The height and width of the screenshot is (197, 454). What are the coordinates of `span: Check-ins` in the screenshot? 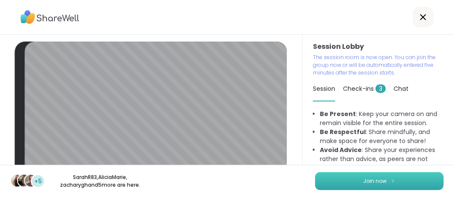 It's located at (365, 89).